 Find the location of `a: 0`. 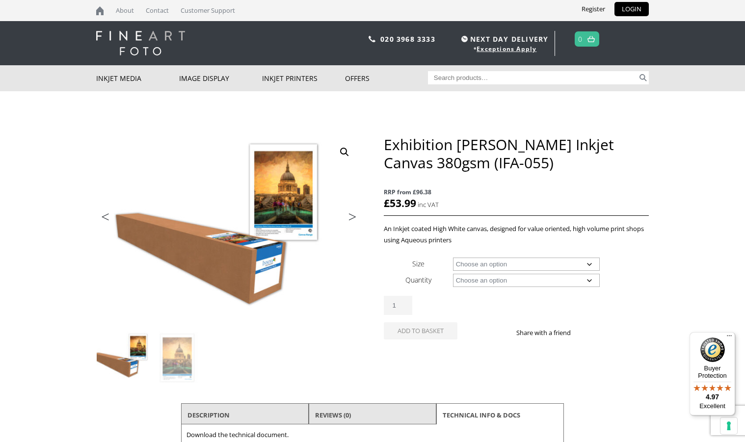

a: 0 is located at coordinates (580, 39).